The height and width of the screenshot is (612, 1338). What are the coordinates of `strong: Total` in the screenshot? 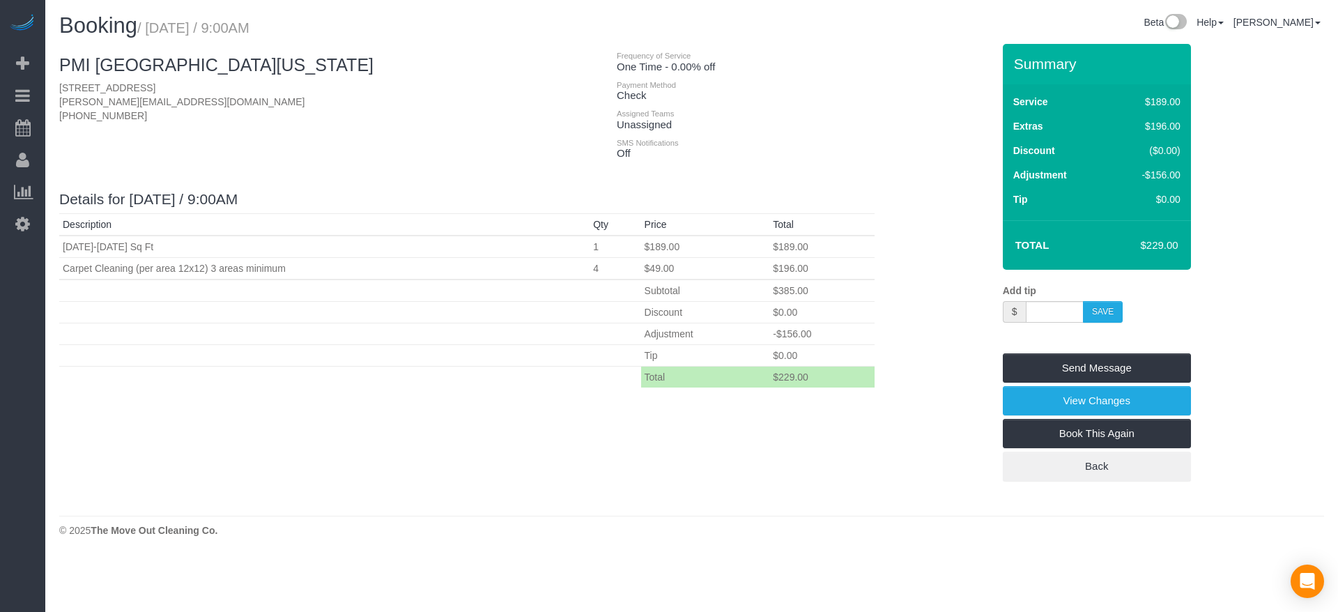 It's located at (1032, 245).